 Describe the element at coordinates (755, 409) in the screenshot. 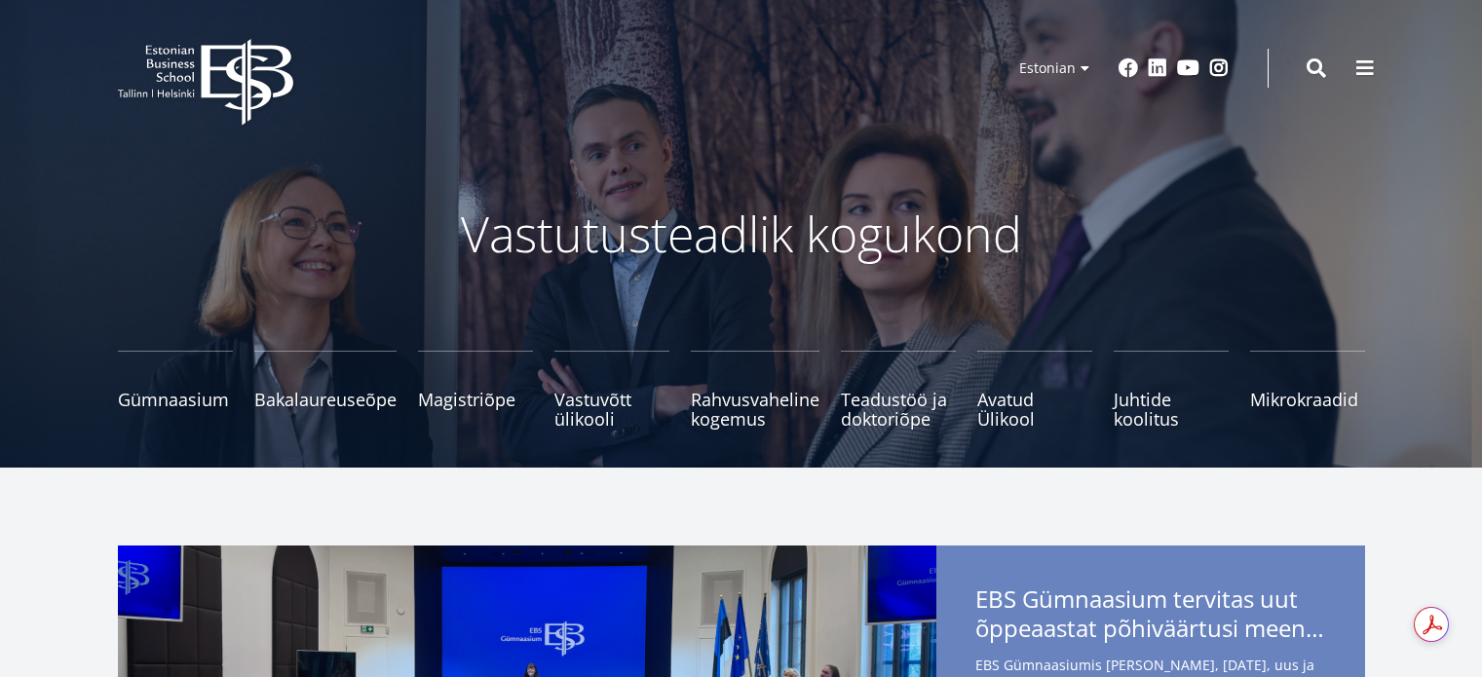

I see `span: Rahvusvaheline kogemus` at that location.